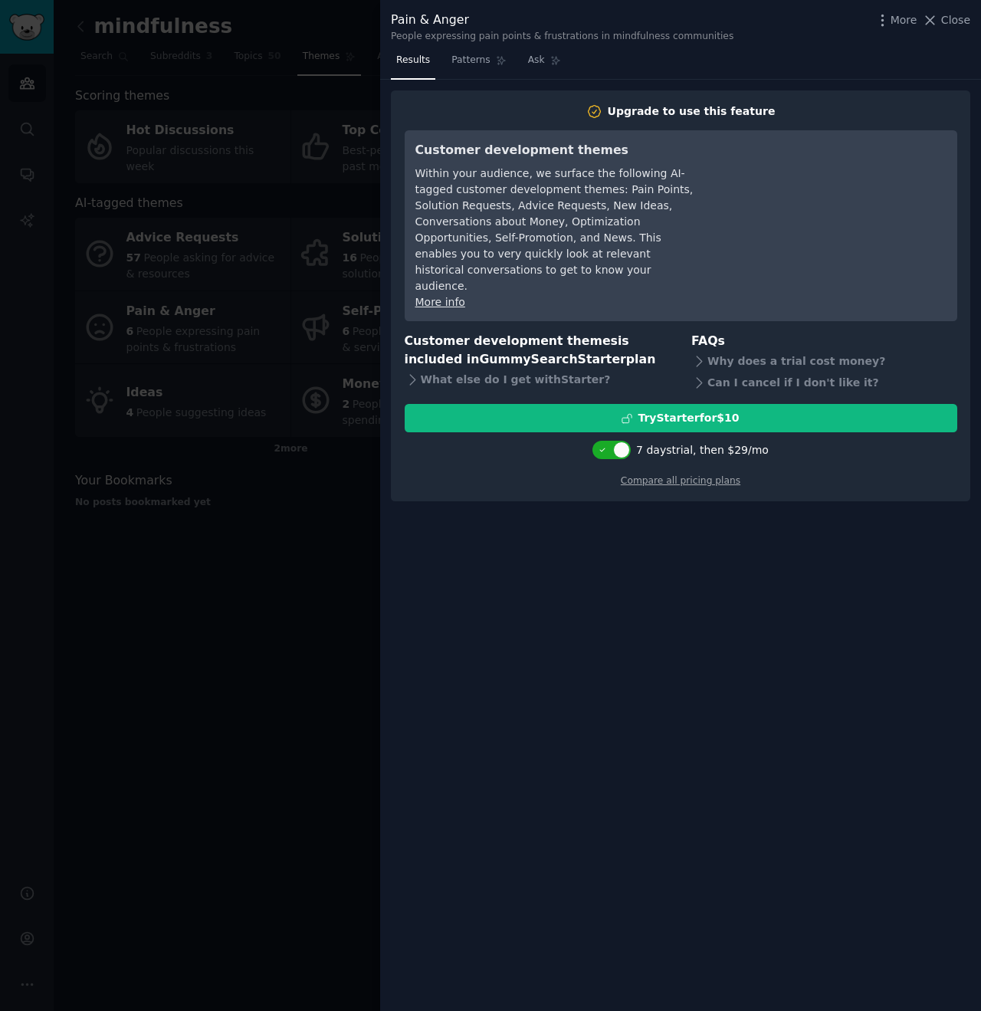 Image resolution: width=981 pixels, height=1011 pixels. What do you see at coordinates (903, 20) in the screenshot?
I see `span: More` at bounding box center [903, 20].